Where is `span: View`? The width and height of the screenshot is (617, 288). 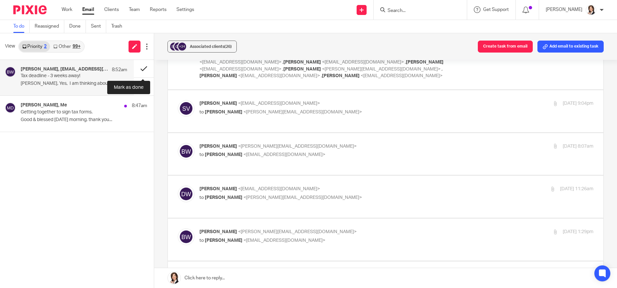 span: View is located at coordinates (10, 46).